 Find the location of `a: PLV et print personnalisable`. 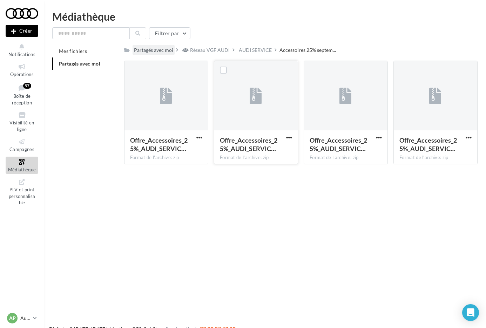

a: PLV et print personnalisable is located at coordinates (22, 192).